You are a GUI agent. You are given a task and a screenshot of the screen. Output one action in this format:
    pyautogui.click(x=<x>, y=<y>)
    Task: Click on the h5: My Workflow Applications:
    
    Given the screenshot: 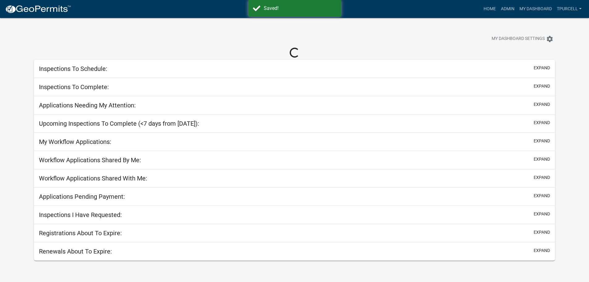 What is the action you would take?
    pyautogui.click(x=75, y=142)
    